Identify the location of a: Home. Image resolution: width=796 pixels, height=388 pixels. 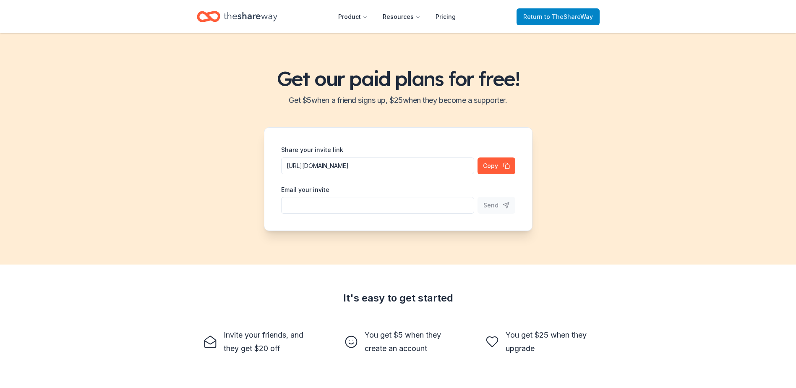
(237, 16).